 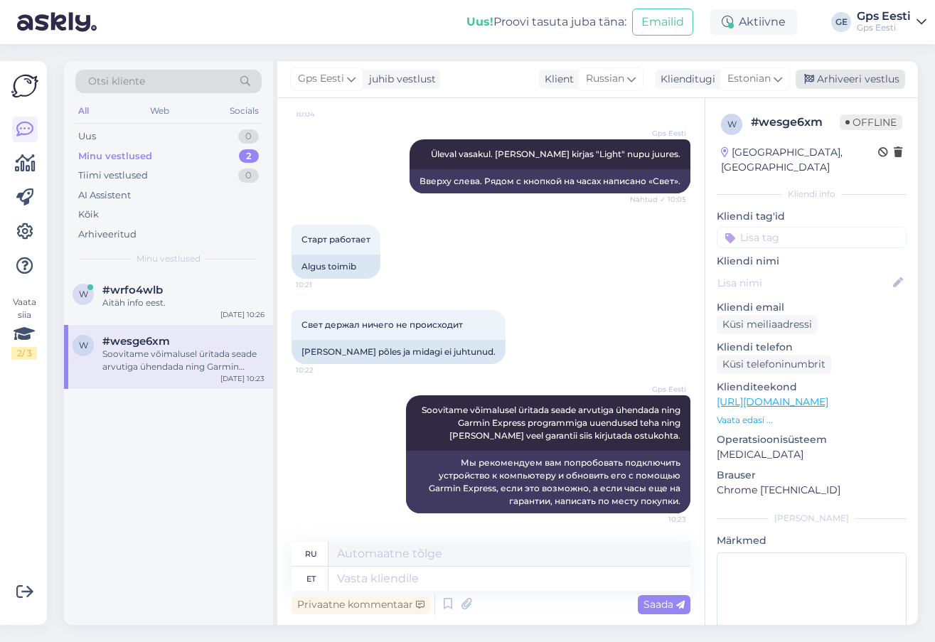 What do you see at coordinates (811, 261) in the screenshot?
I see `p: Kliendi nimi` at bounding box center [811, 261].